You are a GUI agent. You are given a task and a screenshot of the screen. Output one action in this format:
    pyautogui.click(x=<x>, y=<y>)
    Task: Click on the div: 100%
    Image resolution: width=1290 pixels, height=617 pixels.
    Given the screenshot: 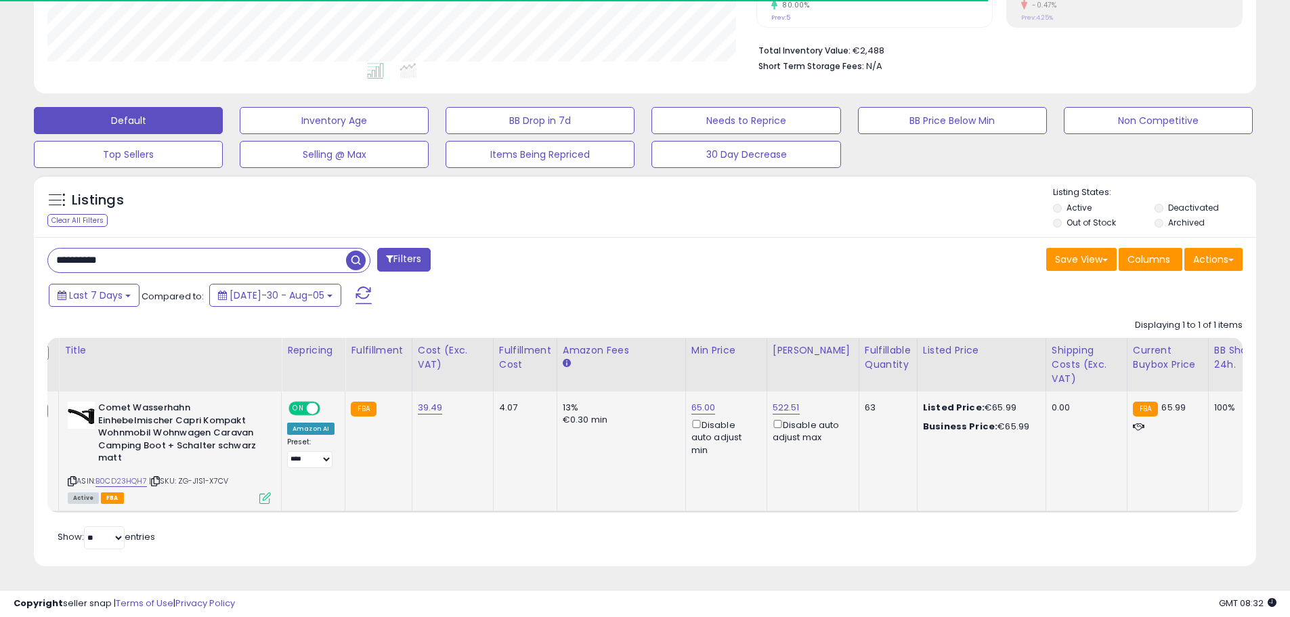 What is the action you would take?
    pyautogui.click(x=1236, y=408)
    